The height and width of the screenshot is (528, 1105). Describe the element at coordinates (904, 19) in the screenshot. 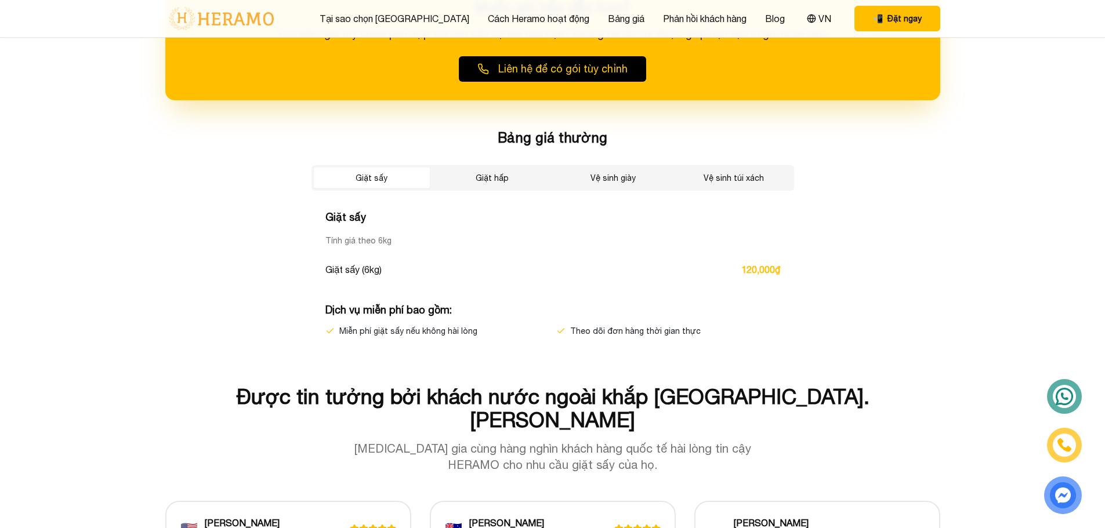

I see `span: Đặt ngay` at that location.